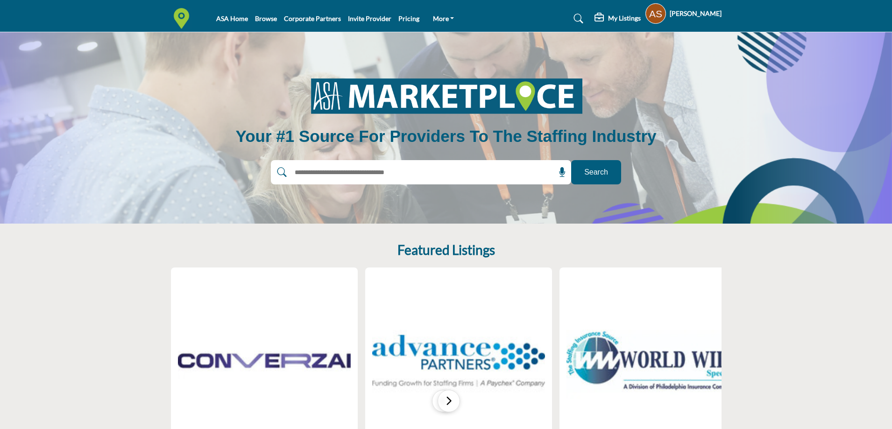 This screenshot has width=892, height=429. Describe the element at coordinates (445, 136) in the screenshot. I see `h1: Your #1 Source for Providers to the Staffing Industry` at that location.